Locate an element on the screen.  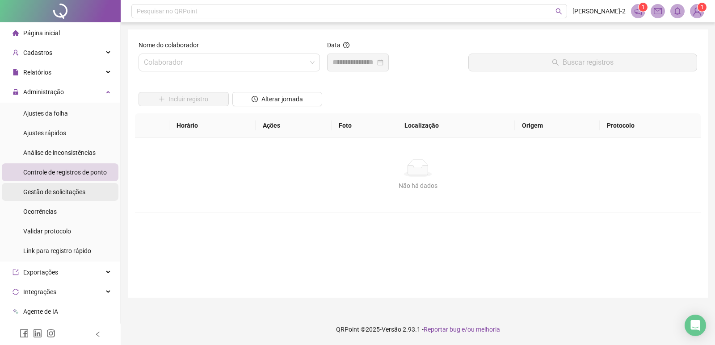
span: Integrações is located at coordinates (40, 292).